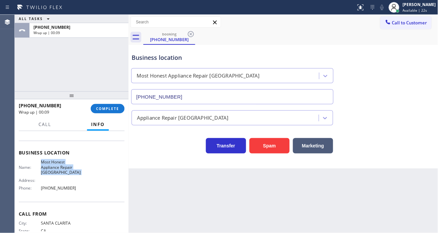 The height and width of the screenshot is (233, 438). I want to click on span: Phone:, so click(30, 188).